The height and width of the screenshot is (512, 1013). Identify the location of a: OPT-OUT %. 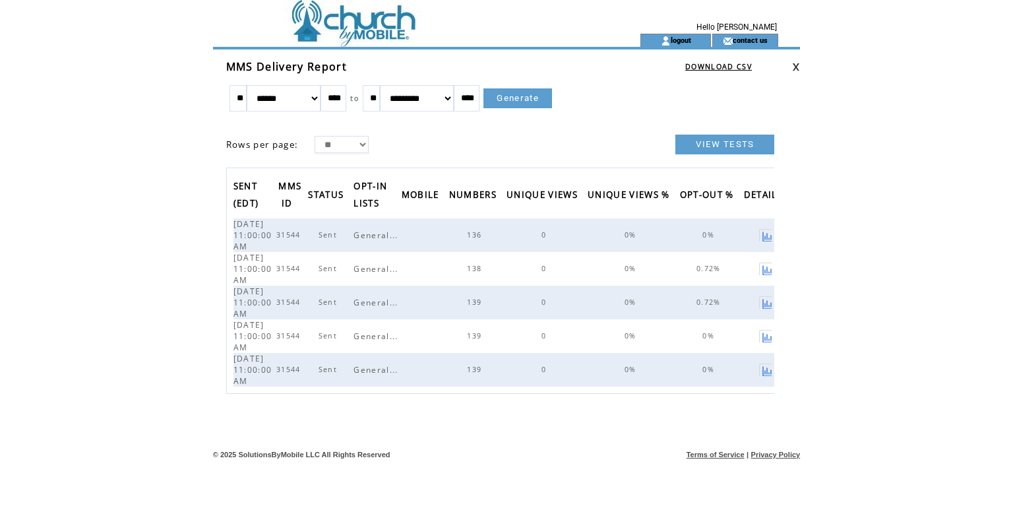
(710, 196).